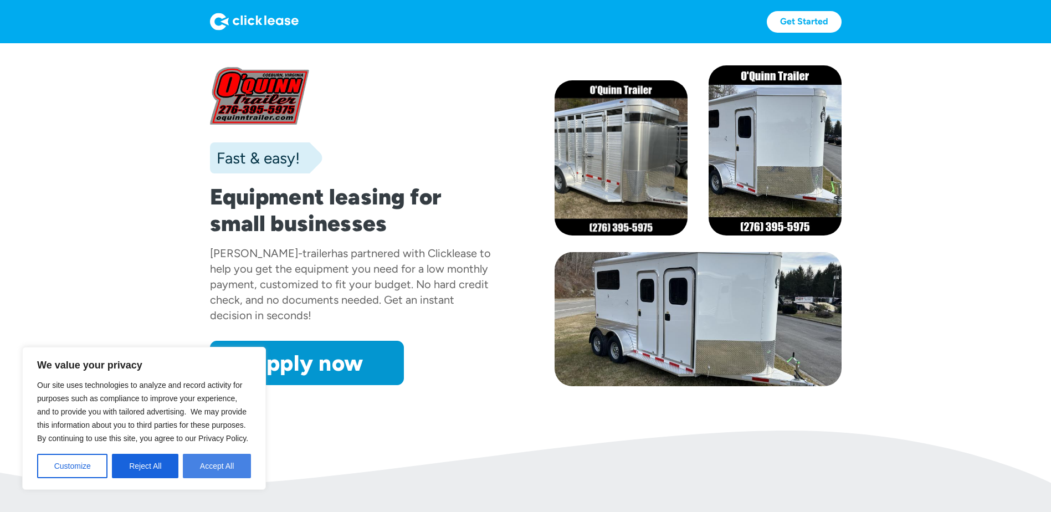 The width and height of the screenshot is (1051, 512). What do you see at coordinates (255, 158) in the screenshot?
I see `div: Fast & easy!` at bounding box center [255, 158].